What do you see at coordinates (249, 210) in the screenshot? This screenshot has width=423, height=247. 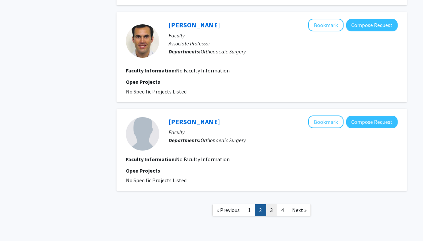 I see `a: 1` at bounding box center [249, 210].